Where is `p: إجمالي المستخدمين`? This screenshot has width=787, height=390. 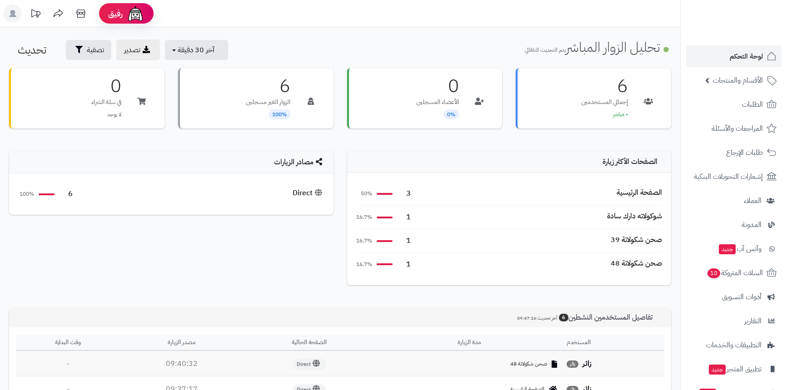 p: إجمالي المستخدمين is located at coordinates (604, 102).